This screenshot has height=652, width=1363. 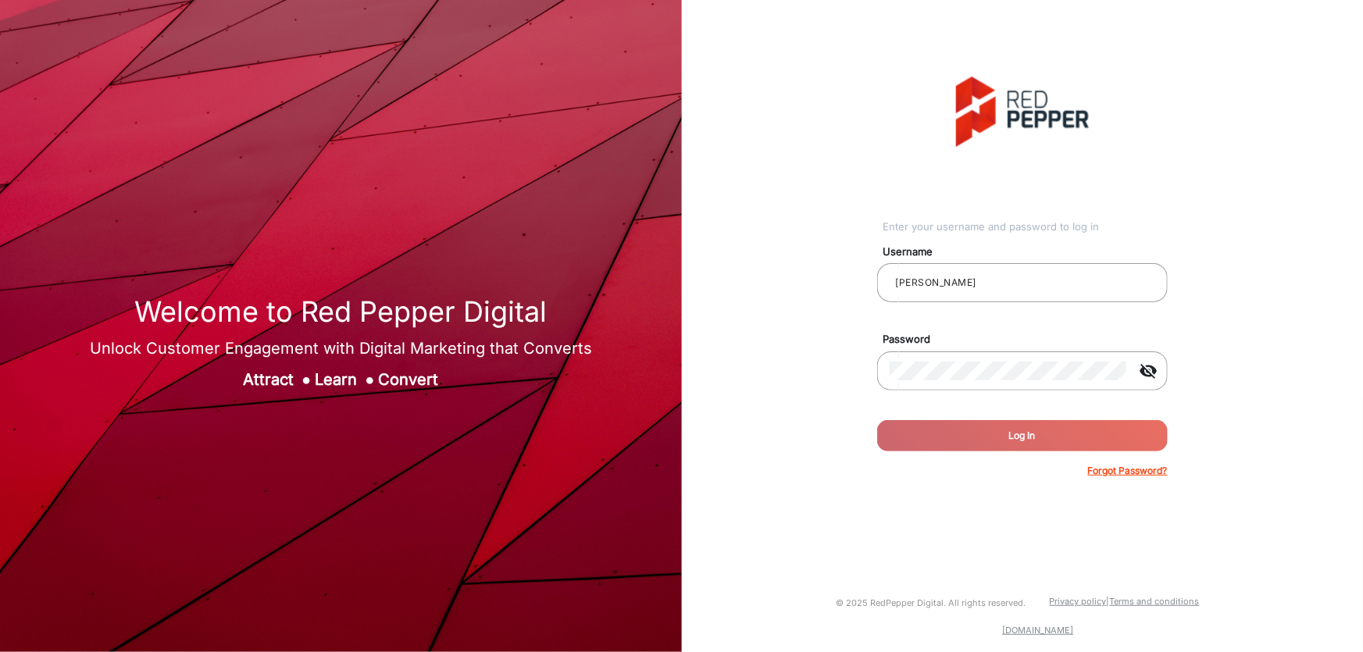 What do you see at coordinates (341, 380) in the screenshot?
I see `div: Attract Learn Convert` at bounding box center [341, 380].